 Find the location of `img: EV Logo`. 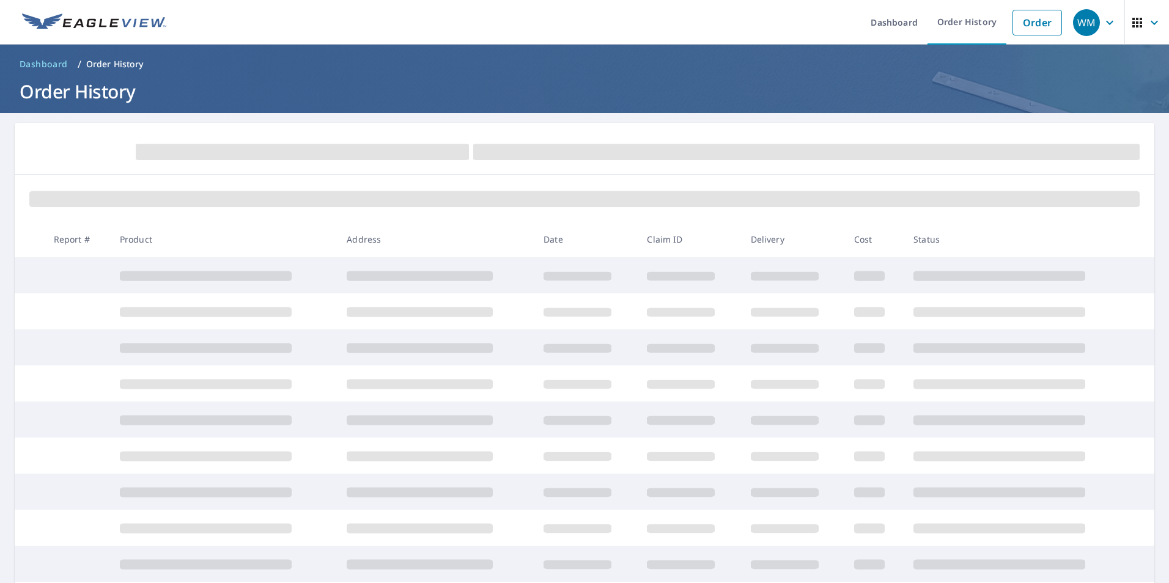

img: EV Logo is located at coordinates (94, 23).